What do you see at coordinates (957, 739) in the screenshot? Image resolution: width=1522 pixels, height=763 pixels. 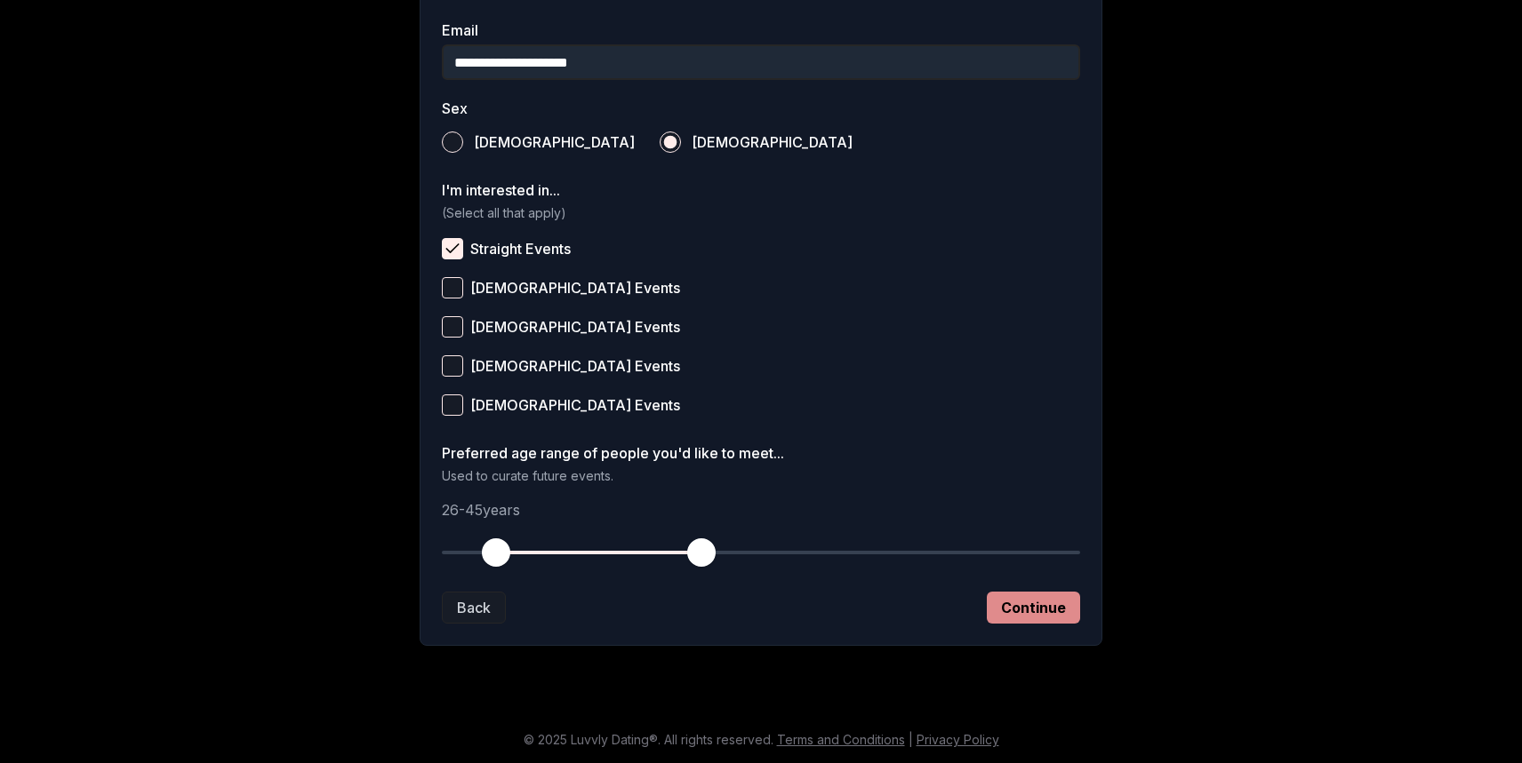 I see `a: Privacy Policy` at bounding box center [957, 739].